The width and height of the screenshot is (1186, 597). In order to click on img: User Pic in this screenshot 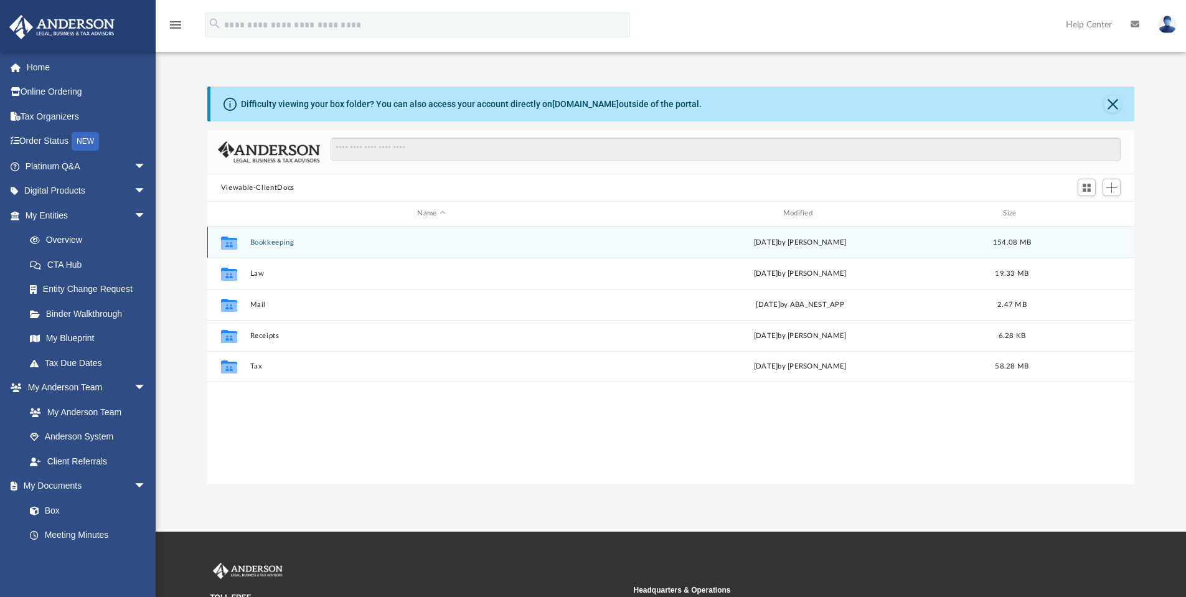, I will do `click(1168, 24)`.